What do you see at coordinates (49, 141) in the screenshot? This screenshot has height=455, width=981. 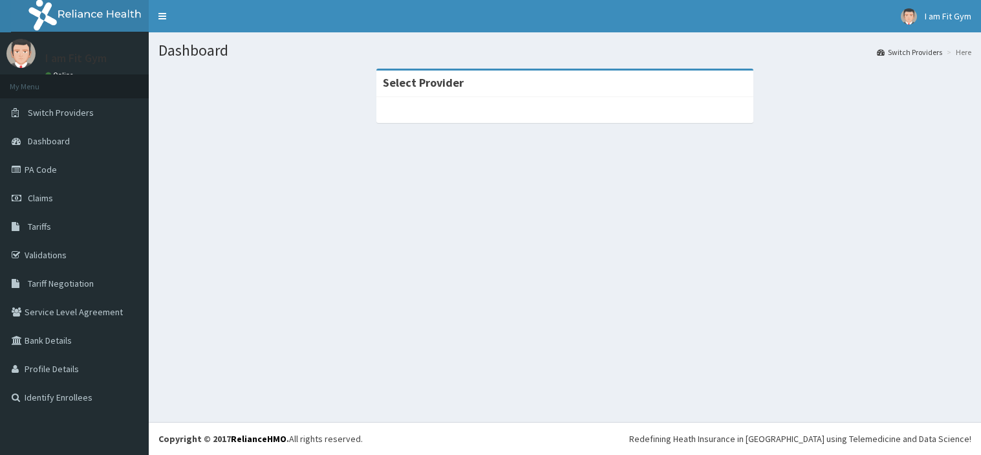 I see `span: Dashboard` at bounding box center [49, 141].